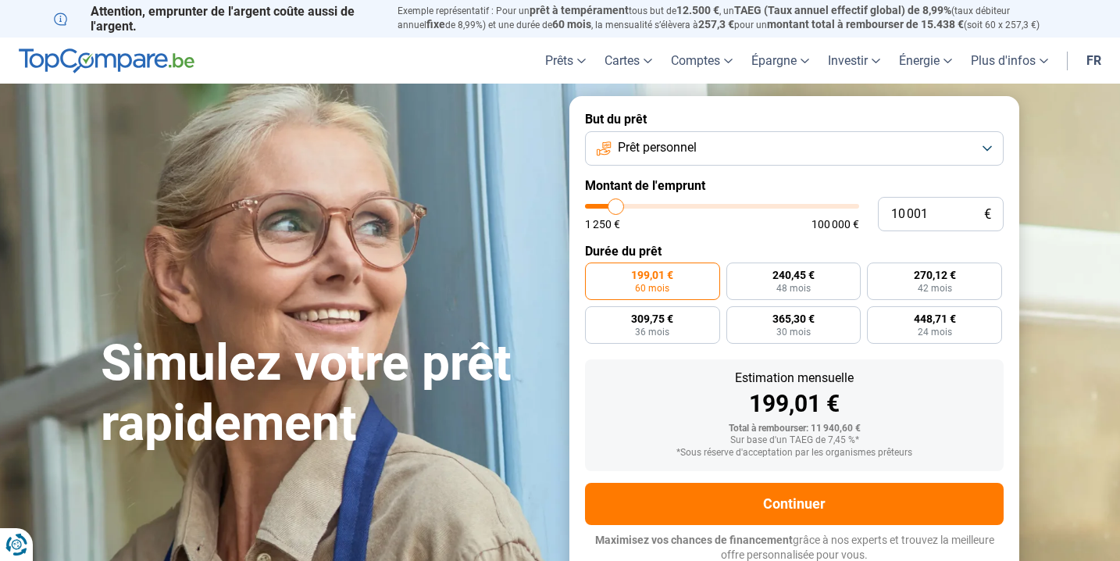 Image resolution: width=1120 pixels, height=561 pixels. I want to click on a: Cartes, so click(628, 60).